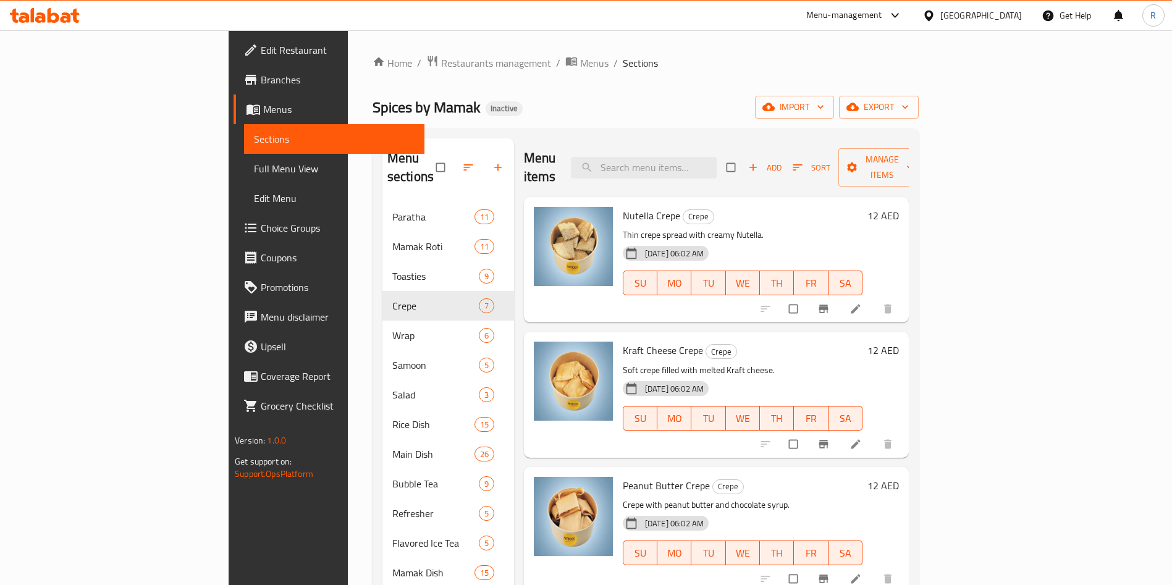  What do you see at coordinates (674, 283) in the screenshot?
I see `button: MO` at bounding box center [674, 283].